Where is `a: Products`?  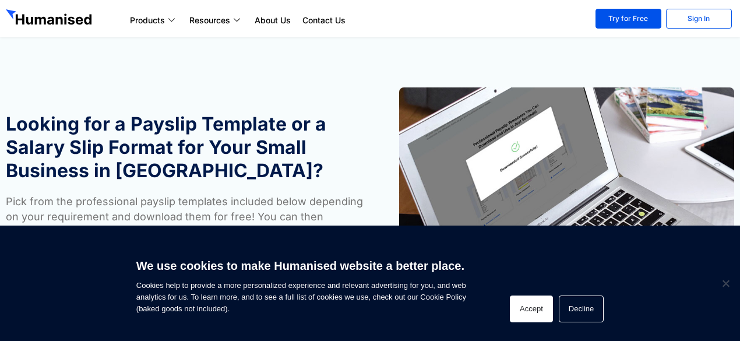 a: Products is located at coordinates (154, 20).